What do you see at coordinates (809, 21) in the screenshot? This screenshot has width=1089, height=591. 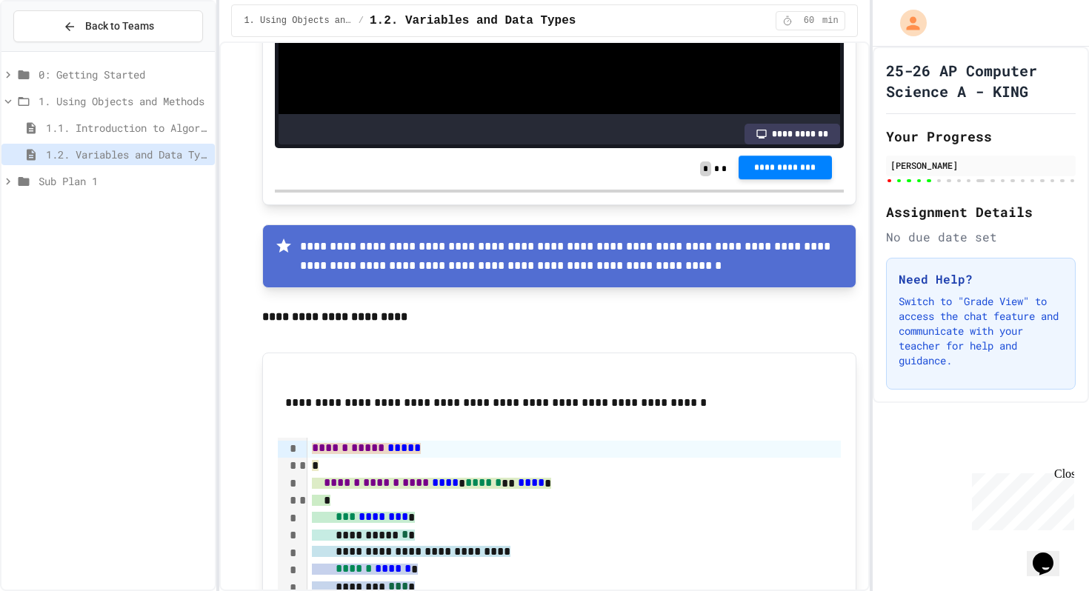 I see `span: 60` at bounding box center [809, 21].